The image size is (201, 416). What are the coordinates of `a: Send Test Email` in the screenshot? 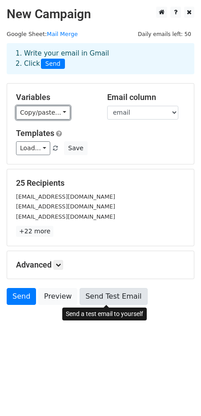 It's located at (113, 297).